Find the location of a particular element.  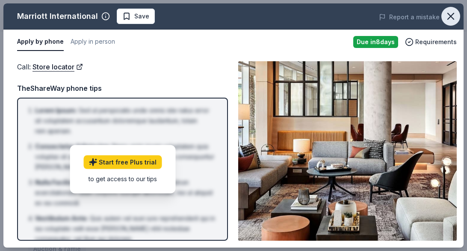

span: Lorem Ipsum : is located at coordinates (56, 110).